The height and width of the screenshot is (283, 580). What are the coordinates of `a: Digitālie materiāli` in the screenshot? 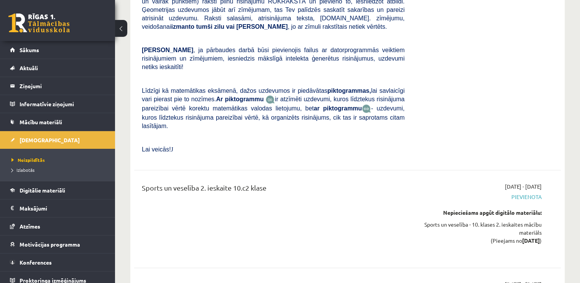 It's located at (58, 190).